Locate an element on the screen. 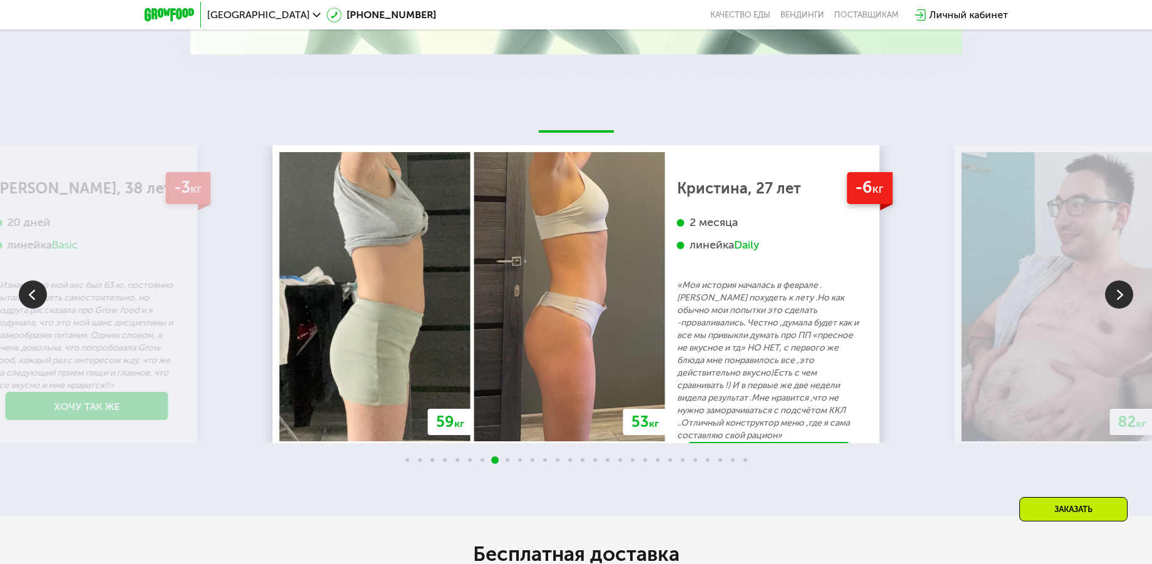  div: Кристина, 27 лет is located at coordinates (769, 188).